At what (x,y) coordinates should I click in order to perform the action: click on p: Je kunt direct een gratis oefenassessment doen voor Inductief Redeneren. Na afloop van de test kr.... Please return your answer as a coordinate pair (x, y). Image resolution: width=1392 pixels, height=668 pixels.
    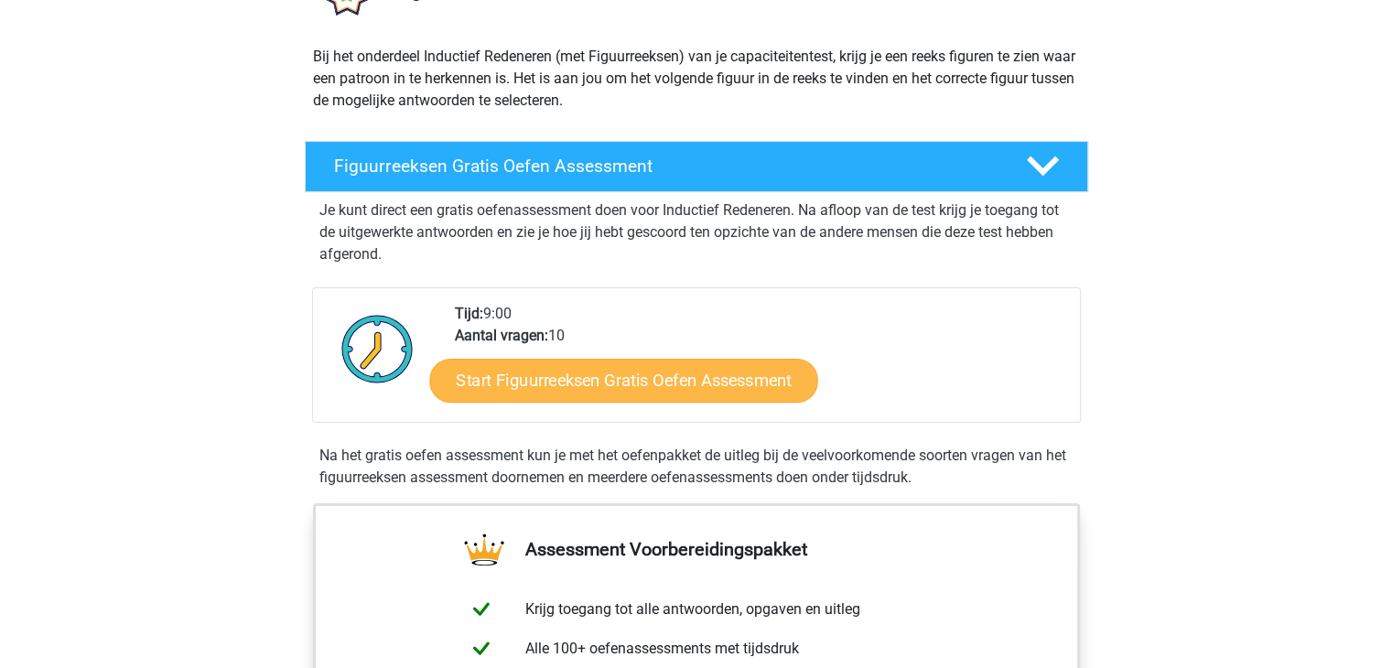
    Looking at the image, I should click on (696, 232).